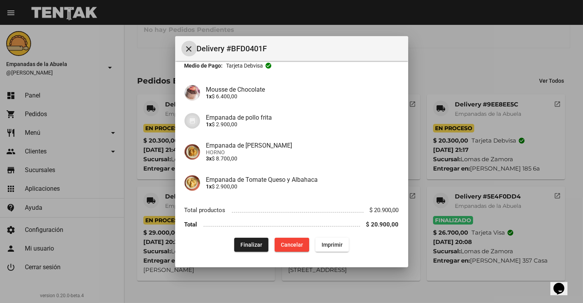 The image size is (583, 303). Describe the element at coordinates (189, 49) in the screenshot. I see `button: Cerrar` at that location.